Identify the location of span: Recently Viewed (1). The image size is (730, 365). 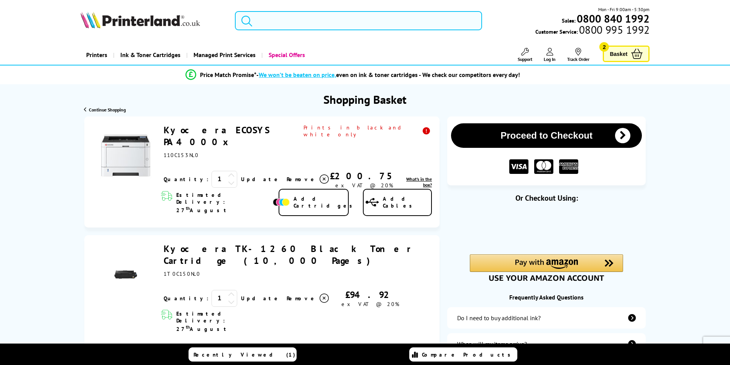
(245, 355).